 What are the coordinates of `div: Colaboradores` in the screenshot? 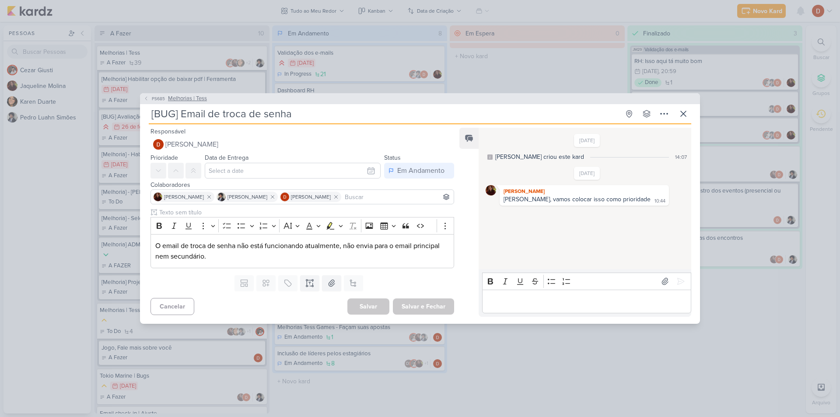 It's located at (302, 185).